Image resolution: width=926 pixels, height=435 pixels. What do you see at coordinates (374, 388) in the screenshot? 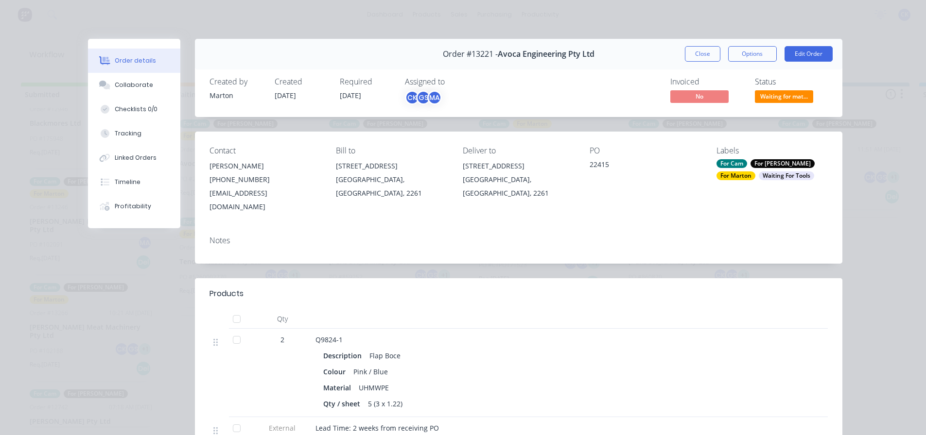
I see `div: UHMWPE` at bounding box center [374, 388].